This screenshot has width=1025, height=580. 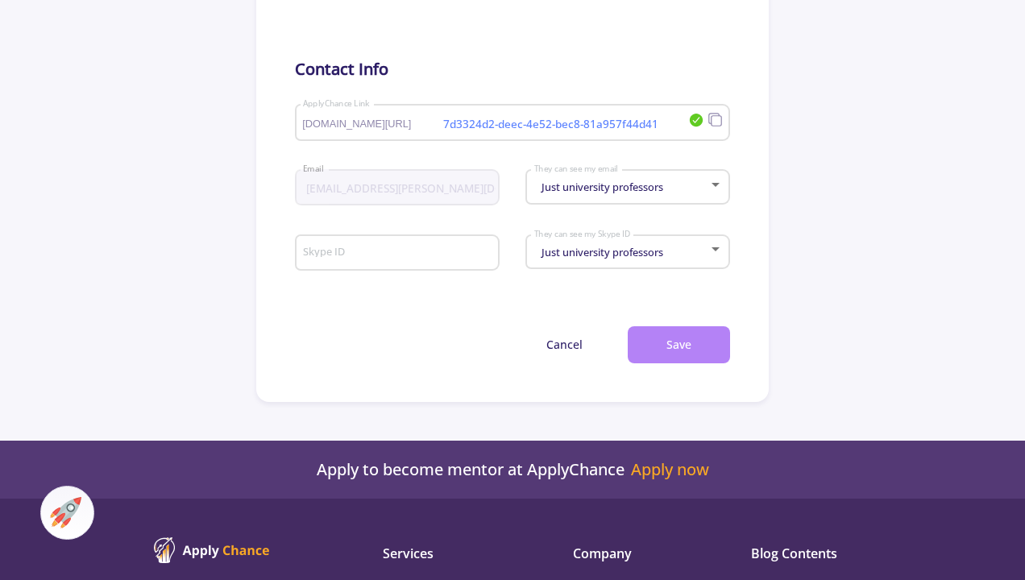 What do you see at coordinates (452, 553) in the screenshot?
I see `span: Services` at bounding box center [452, 553].